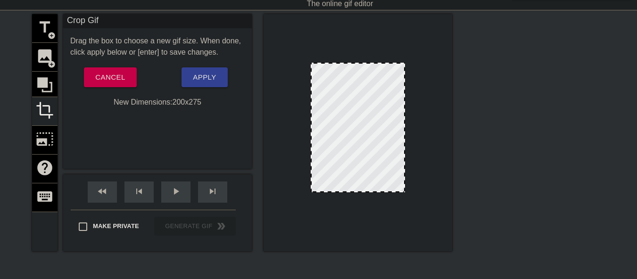  Describe the element at coordinates (213, 191) in the screenshot. I see `span: skip_next` at that location.